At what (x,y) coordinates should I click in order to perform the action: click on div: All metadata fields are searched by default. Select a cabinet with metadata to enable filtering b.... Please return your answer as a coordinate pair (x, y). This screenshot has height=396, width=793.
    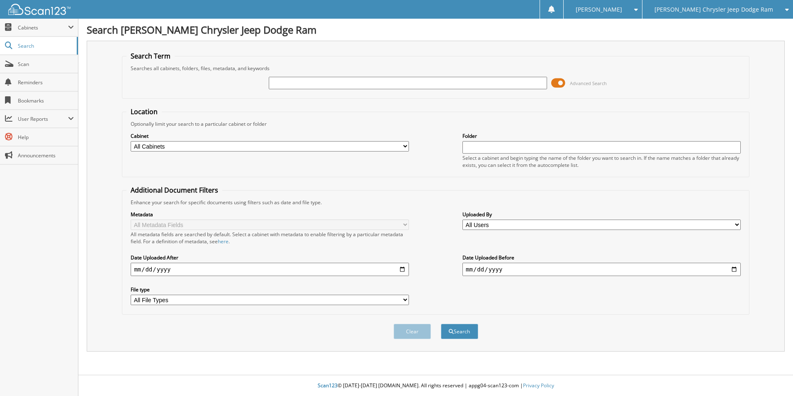
    Looking at the image, I should click on (270, 238).